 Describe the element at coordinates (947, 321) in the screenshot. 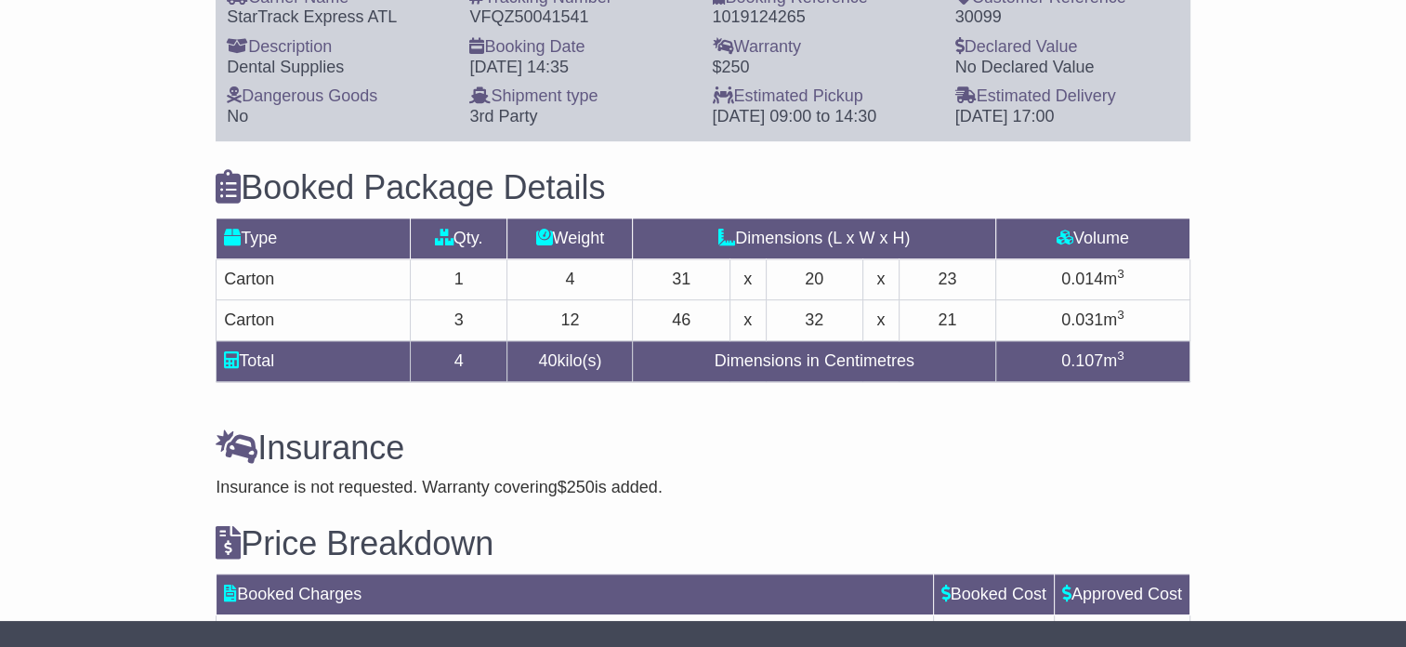

I see `td: 21` at that location.